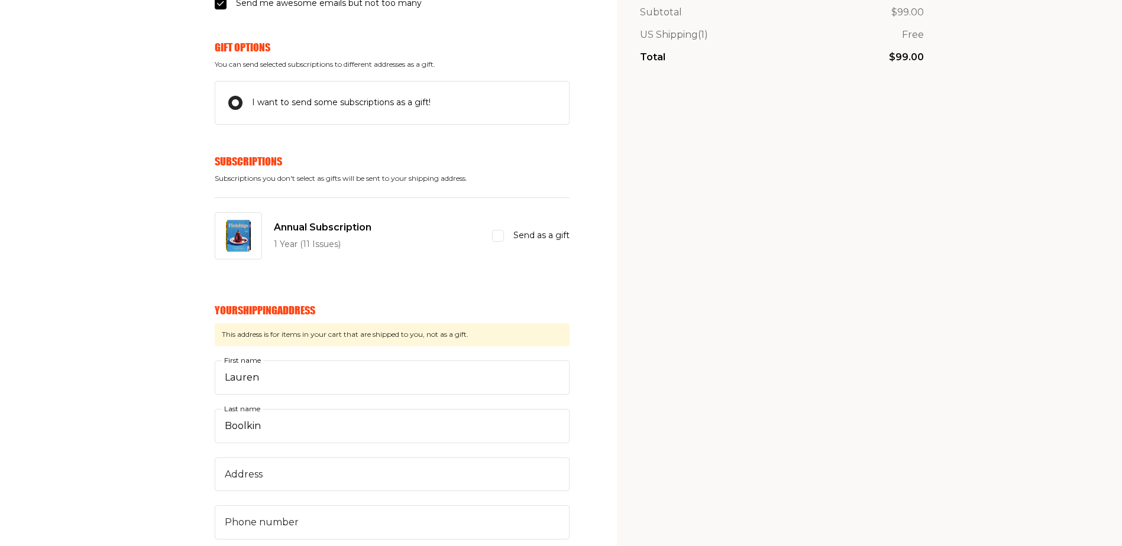  What do you see at coordinates (498, 236) in the screenshot?
I see `input: Send as a gift` at bounding box center [498, 236].